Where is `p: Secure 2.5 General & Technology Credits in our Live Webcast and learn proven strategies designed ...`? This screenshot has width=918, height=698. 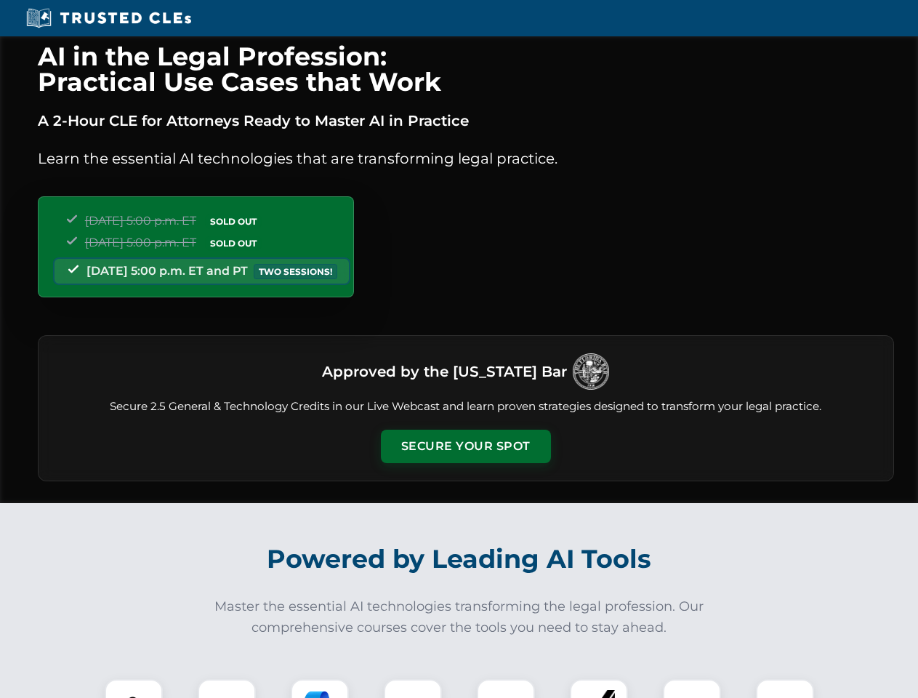
p: Secure 2.5 General & Technology Credits in our Live Webcast and learn proven strategies designed ... is located at coordinates (466, 406).